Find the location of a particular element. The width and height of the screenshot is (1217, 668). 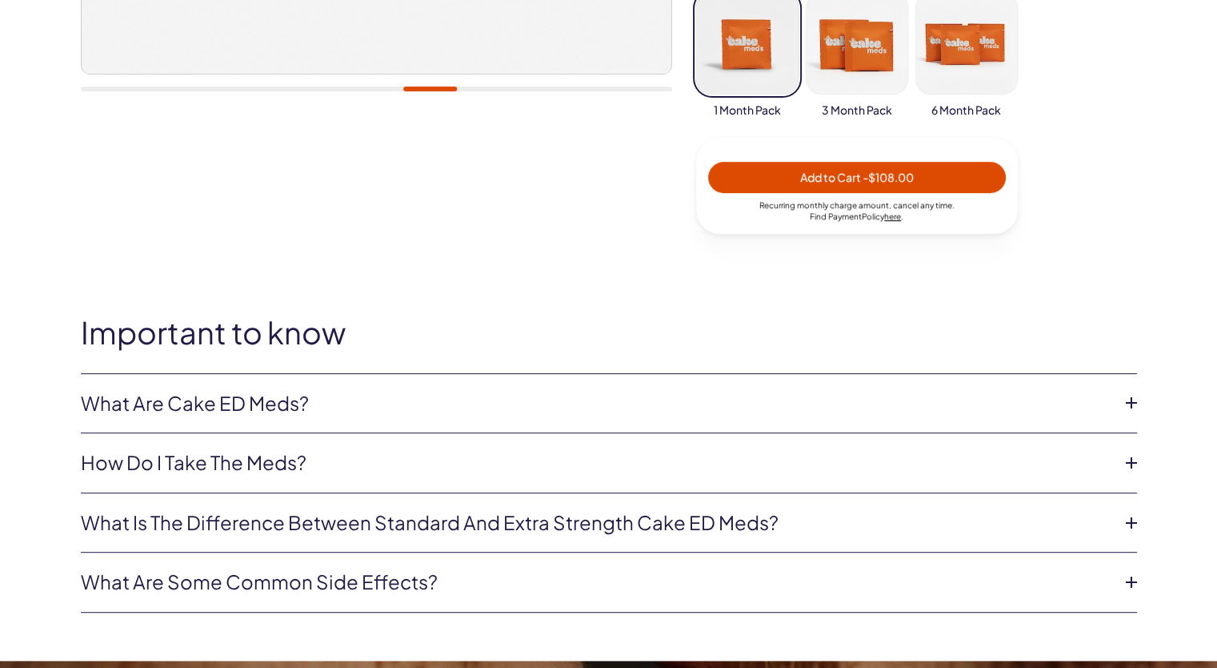

a: here is located at coordinates (892, 216).